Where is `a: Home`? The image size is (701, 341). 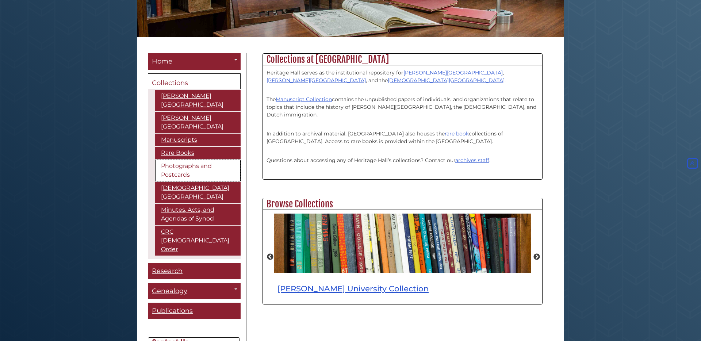 a: Home is located at coordinates (194, 61).